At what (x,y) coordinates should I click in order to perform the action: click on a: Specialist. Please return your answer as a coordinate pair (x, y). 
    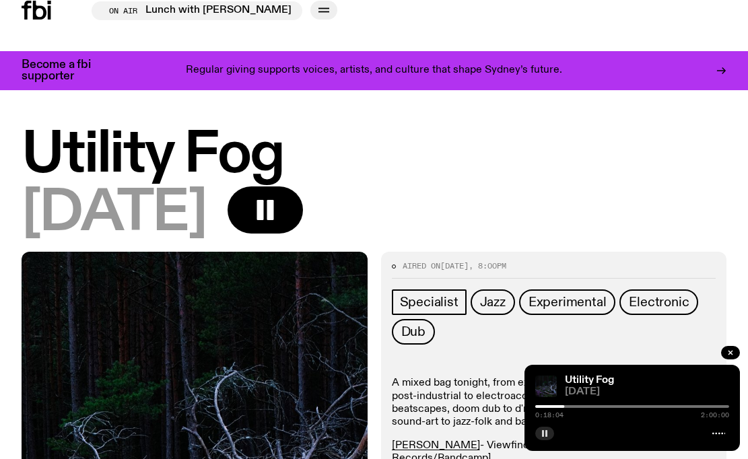
    Looking at the image, I should click on (429, 302).